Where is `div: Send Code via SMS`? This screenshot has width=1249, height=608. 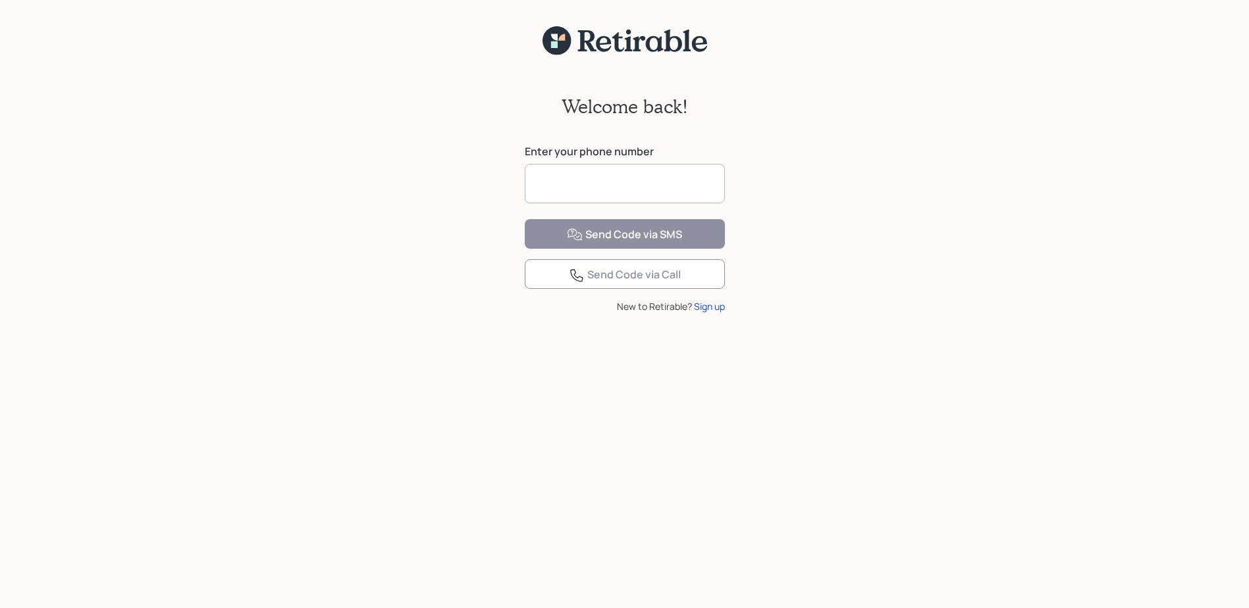 div: Send Code via SMS is located at coordinates (624, 235).